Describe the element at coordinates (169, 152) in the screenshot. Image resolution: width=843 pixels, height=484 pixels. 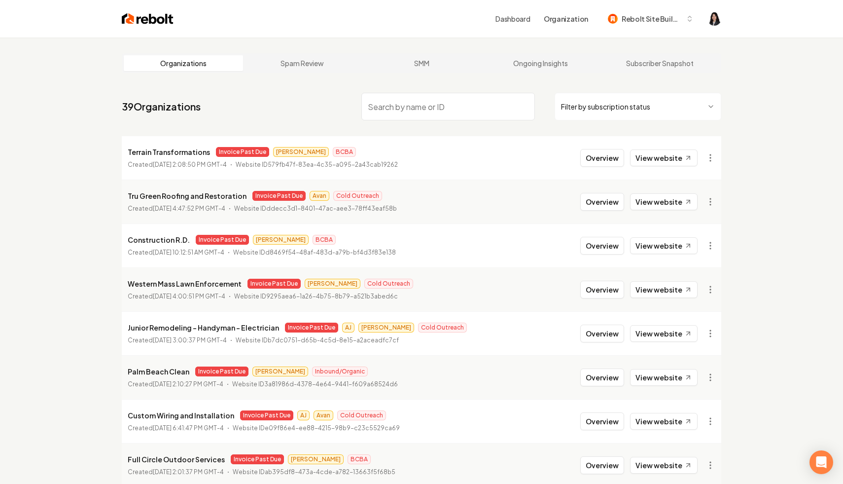
I see `p: Terrain Transformations` at that location.